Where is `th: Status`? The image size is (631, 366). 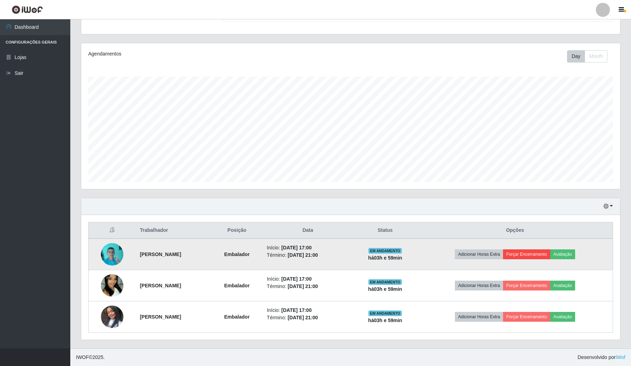
th: Status is located at coordinates (385, 231).